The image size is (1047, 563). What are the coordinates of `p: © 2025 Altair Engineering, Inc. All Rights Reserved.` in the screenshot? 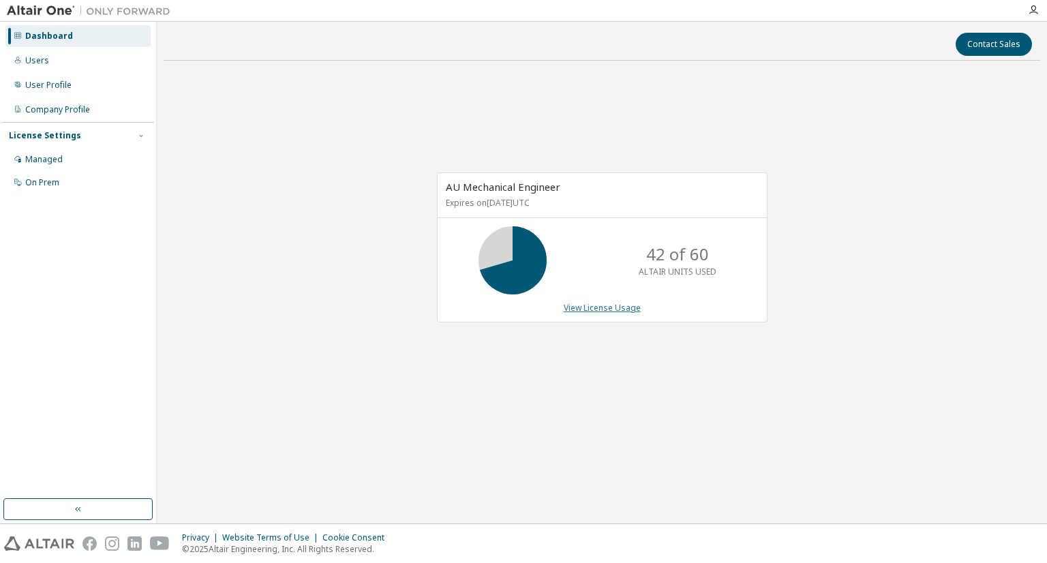 It's located at (287, 549).